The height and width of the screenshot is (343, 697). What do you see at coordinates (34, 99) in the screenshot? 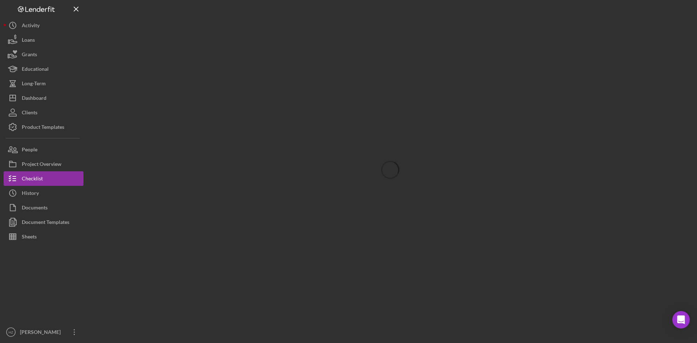
I see `div: Dashboard` at bounding box center [34, 99].